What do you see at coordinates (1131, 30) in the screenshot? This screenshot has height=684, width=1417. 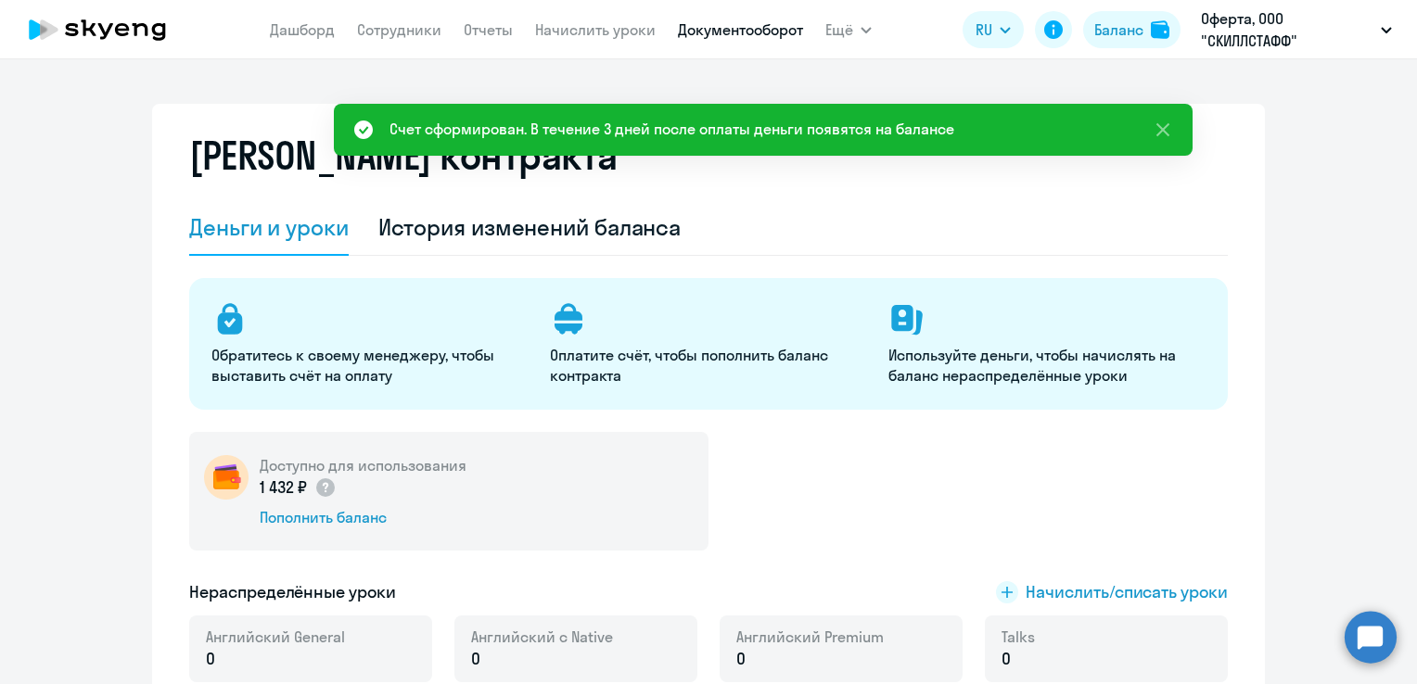 I see `button: Балансbalance` at bounding box center [1131, 30].